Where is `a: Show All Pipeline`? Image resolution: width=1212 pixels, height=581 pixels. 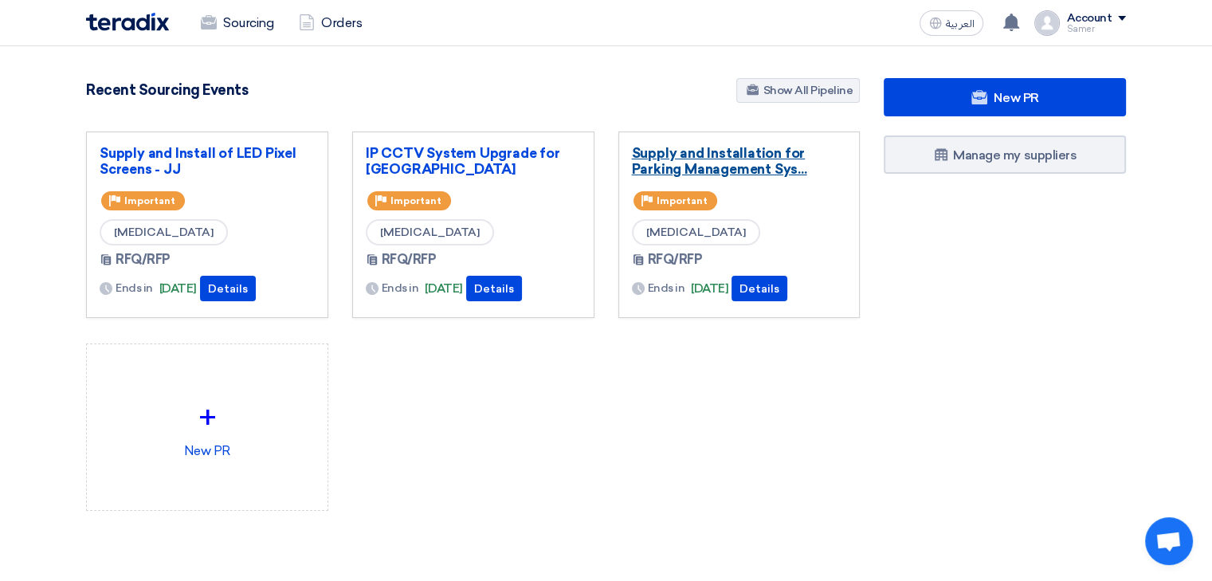
a: Show All Pipeline is located at coordinates (798, 90).